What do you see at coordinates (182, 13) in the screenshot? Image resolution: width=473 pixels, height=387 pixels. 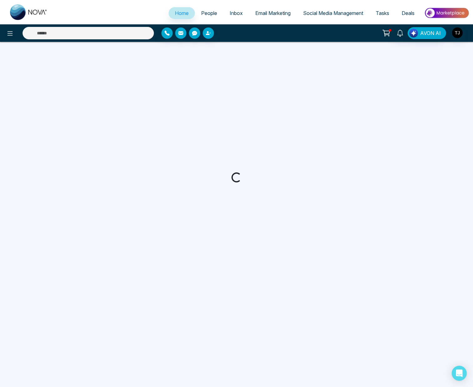 I see `span: Home` at bounding box center [182, 13].